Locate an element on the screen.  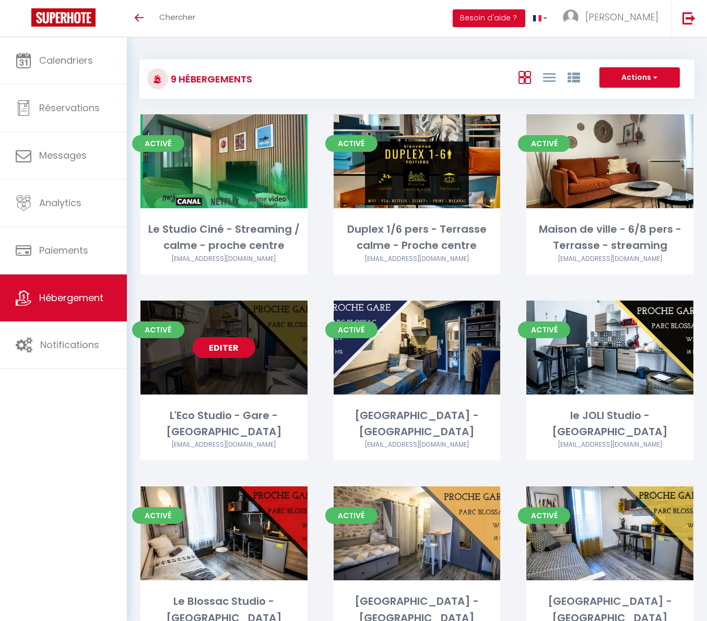
img: Super Booking is located at coordinates (63, 17).